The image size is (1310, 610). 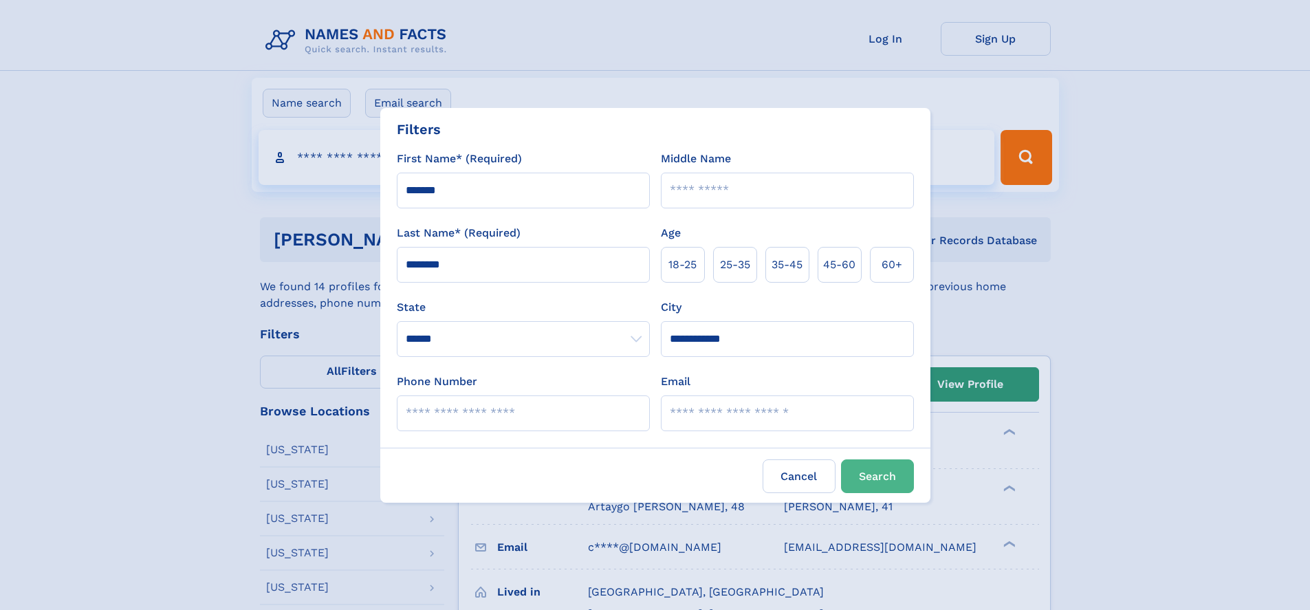 I want to click on span: 18‑25, so click(x=682, y=265).